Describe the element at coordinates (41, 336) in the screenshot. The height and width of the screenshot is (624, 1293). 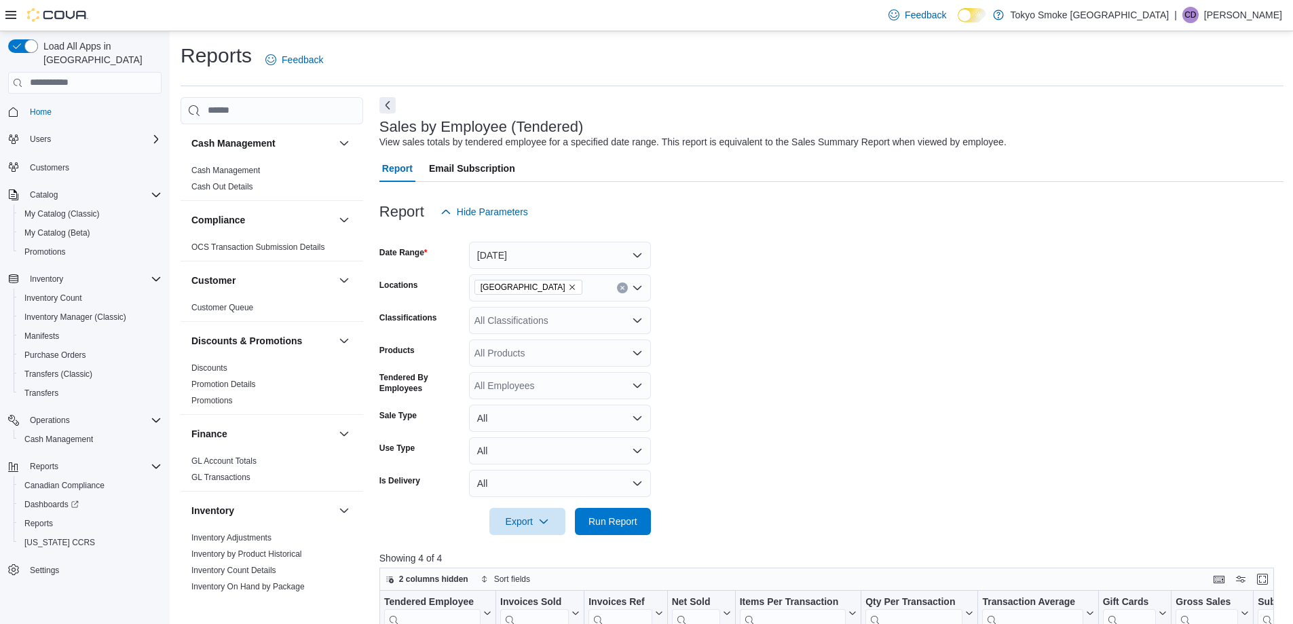
I see `span: Manifests` at that location.